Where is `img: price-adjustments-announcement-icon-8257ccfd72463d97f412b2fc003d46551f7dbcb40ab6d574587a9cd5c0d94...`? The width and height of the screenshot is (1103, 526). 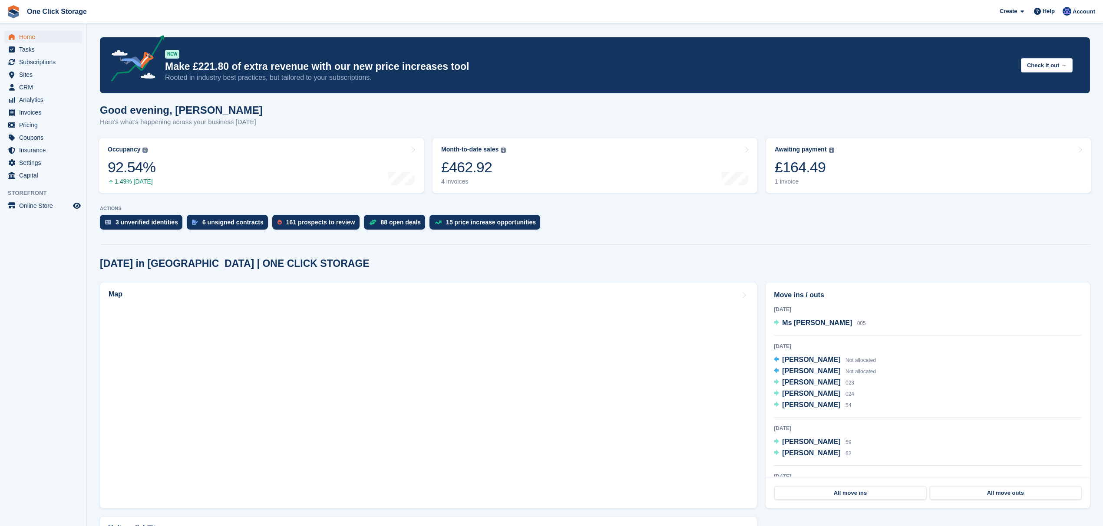 img: price-adjustments-announcement-icon-8257ccfd72463d97f412b2fc003d46551f7dbcb40ab6d574587a9cd5c0d94... is located at coordinates (134, 60).